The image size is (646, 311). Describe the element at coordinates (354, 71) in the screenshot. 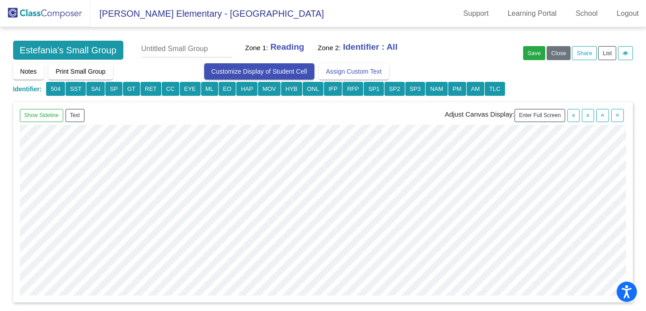

I see `span: Assign Custom Text` at that location.